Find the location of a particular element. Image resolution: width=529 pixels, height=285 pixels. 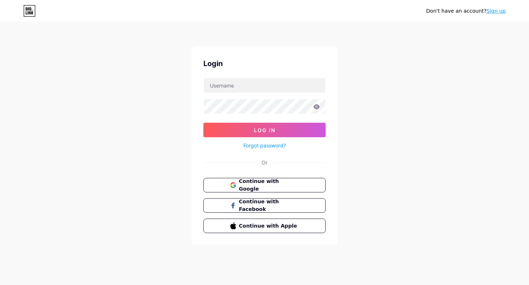

a: Sign up is located at coordinates (496, 11).